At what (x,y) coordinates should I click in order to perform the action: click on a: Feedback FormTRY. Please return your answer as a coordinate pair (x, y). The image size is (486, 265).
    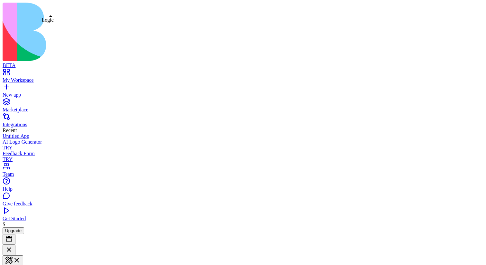
    Looking at the image, I should click on (243, 156).